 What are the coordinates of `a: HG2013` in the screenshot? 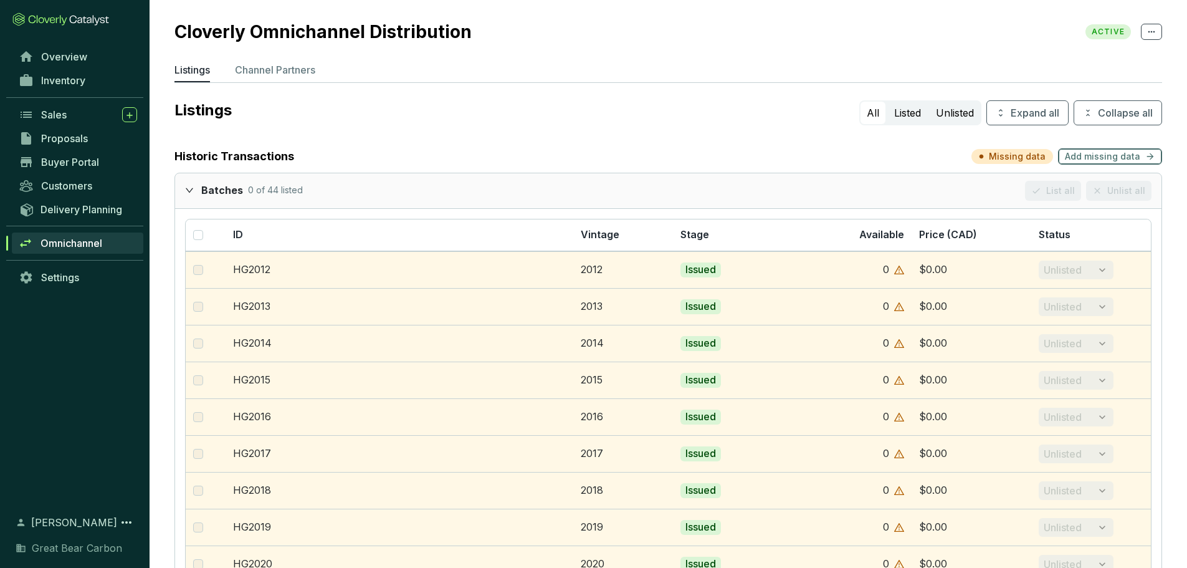 It's located at (252, 306).